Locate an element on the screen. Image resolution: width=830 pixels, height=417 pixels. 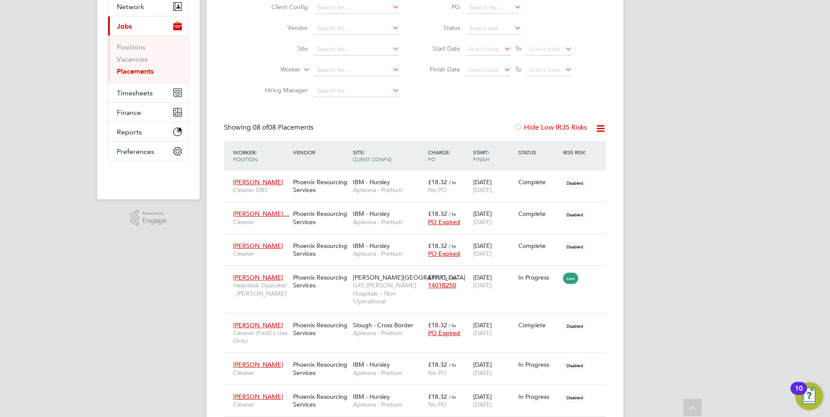
div: In Progress is located at coordinates (538, 365).